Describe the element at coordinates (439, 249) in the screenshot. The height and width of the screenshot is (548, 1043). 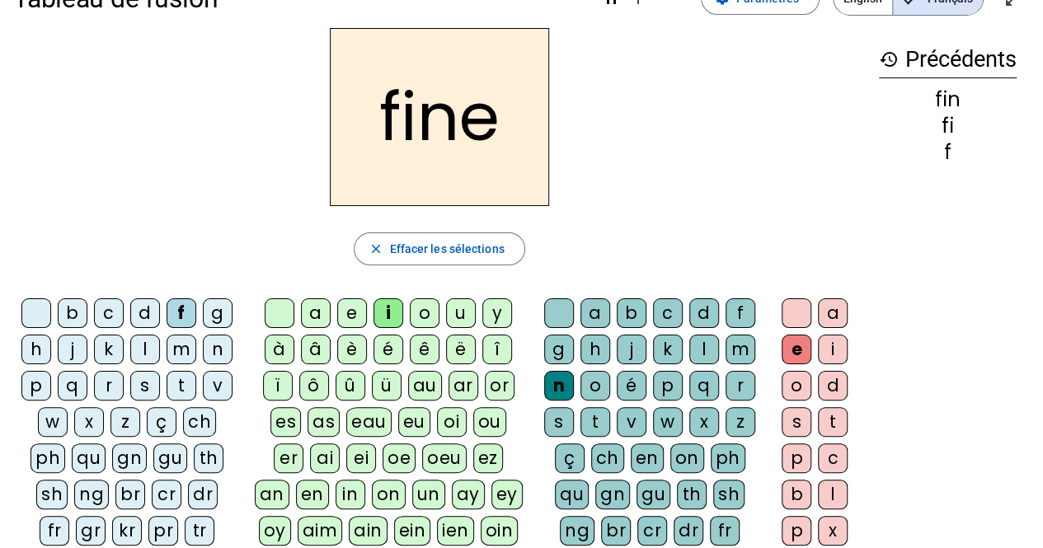
I see `button: Effacer les sélections` at that location.